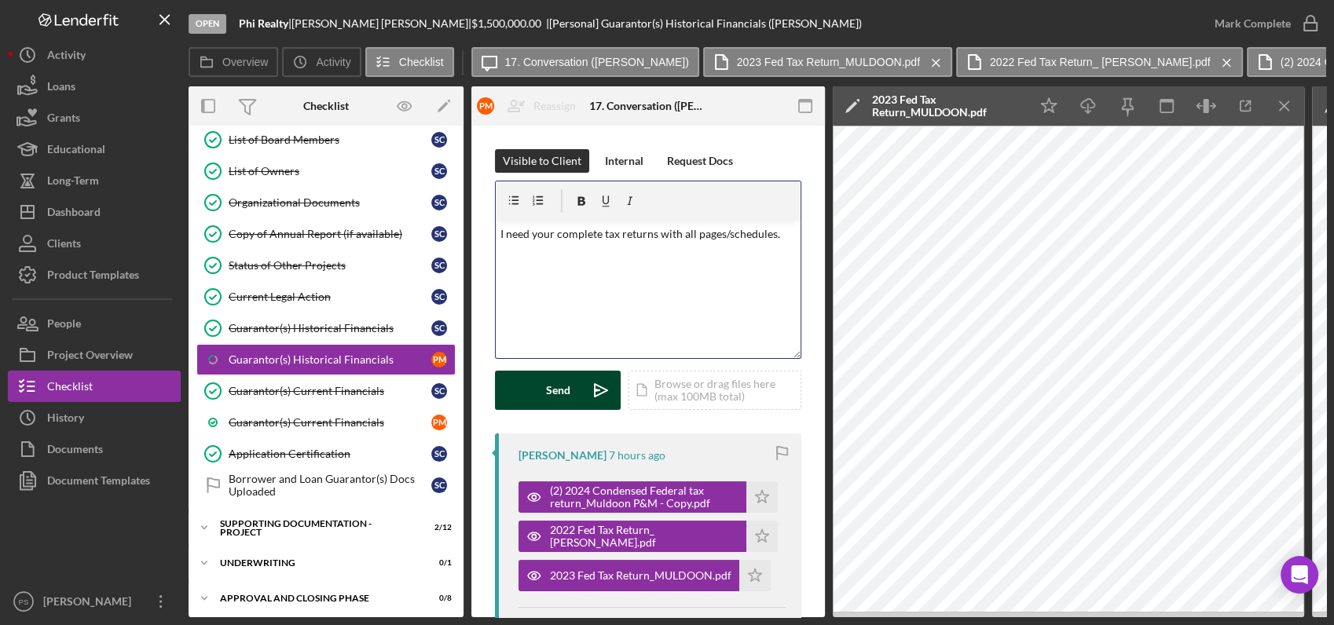  Describe the element at coordinates (1299, 575) in the screenshot. I see `div: Open Intercom Messenger` at that location.